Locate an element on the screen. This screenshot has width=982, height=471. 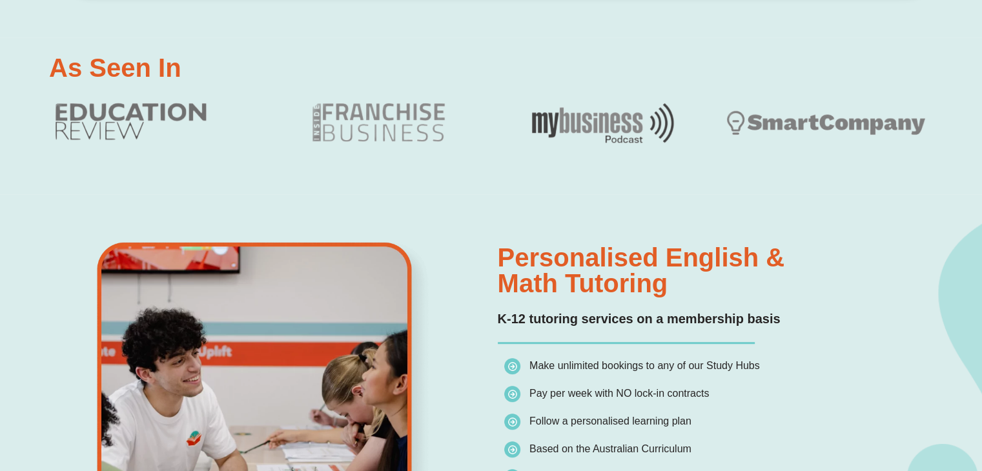
h2: As Seen In is located at coordinates (115, 68).